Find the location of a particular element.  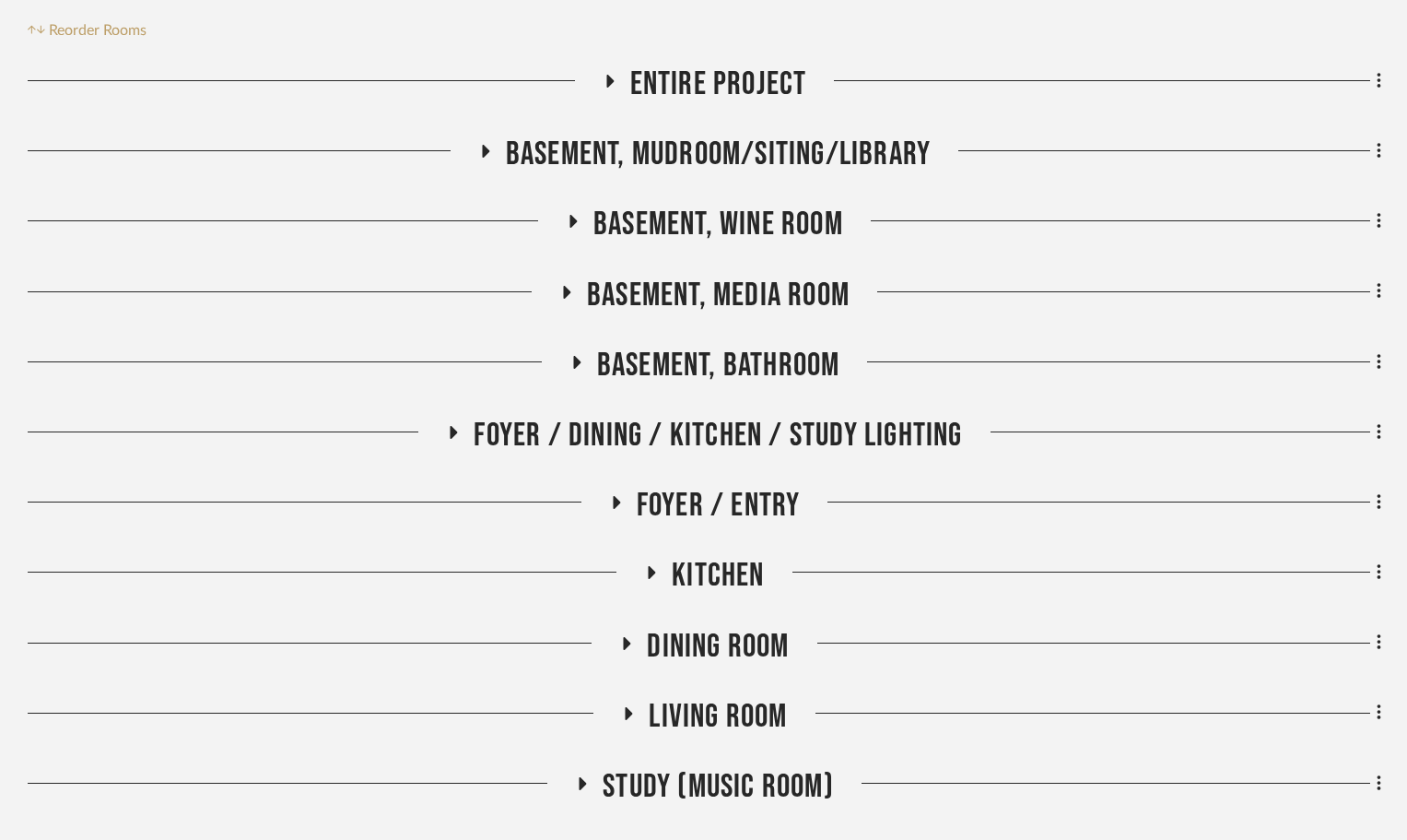

span: Entire Project is located at coordinates (719, 84).